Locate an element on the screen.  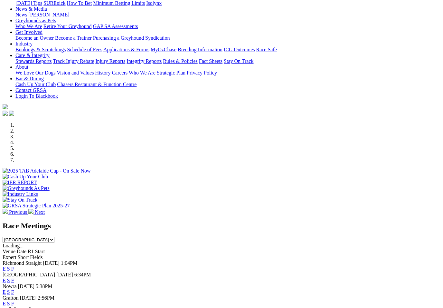
div: About is located at coordinates (228, 73).